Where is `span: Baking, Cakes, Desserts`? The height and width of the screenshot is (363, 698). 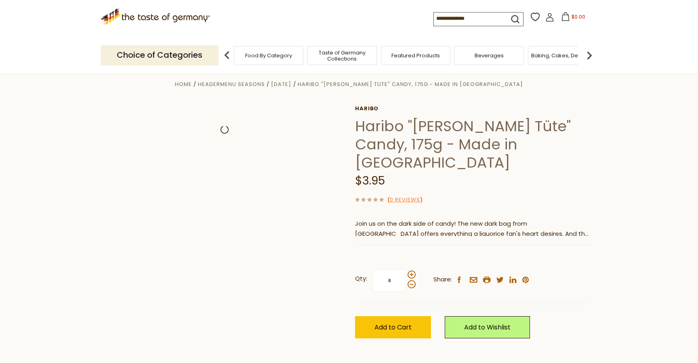 span: Baking, Cakes, Desserts is located at coordinates (562, 55).